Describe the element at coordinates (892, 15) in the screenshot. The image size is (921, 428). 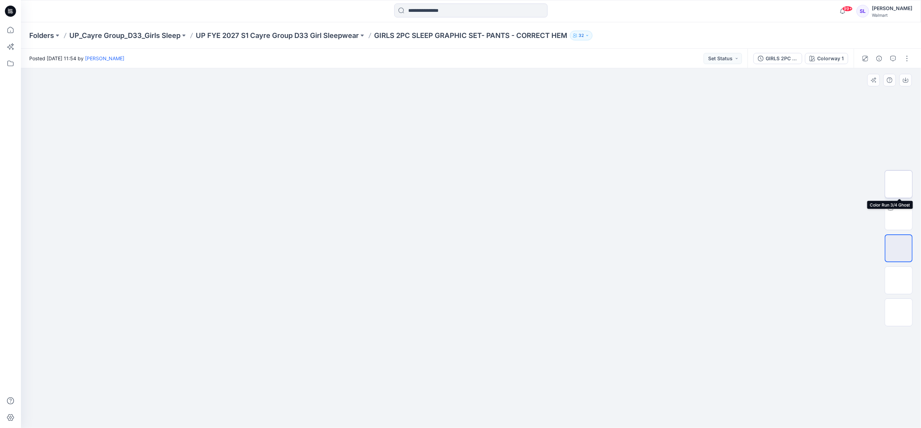
I see `div: Walmart` at that location.